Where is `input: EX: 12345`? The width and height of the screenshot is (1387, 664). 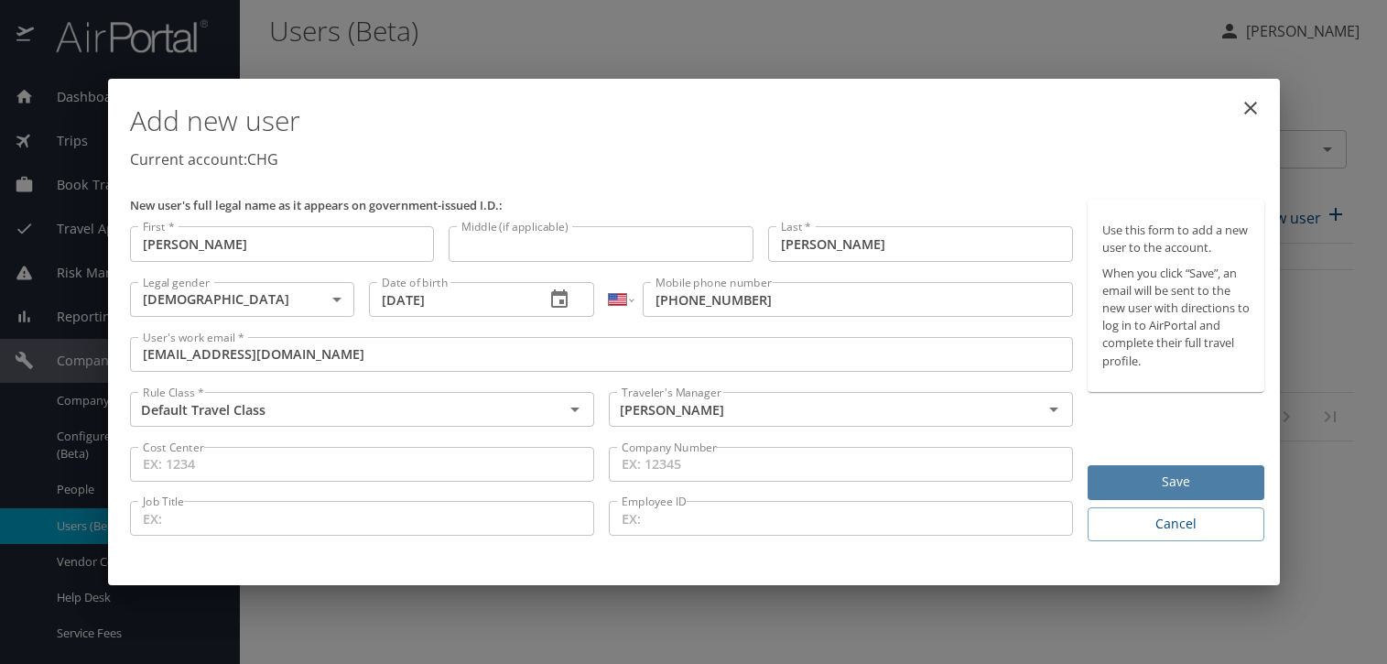 input: EX: 12345 is located at coordinates (841, 464).